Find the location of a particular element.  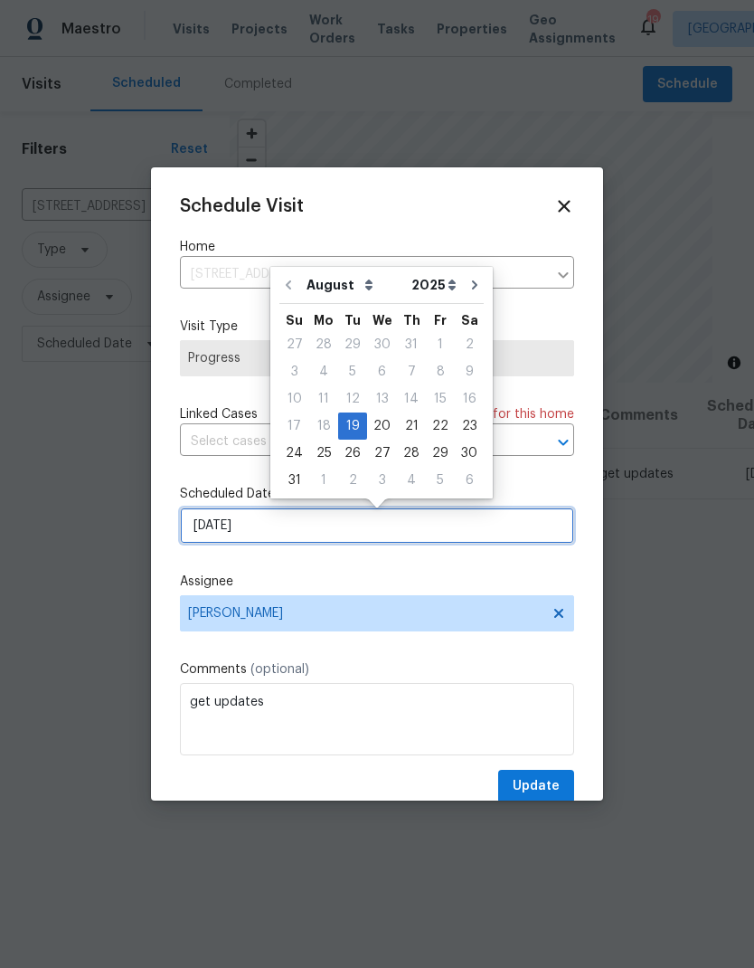

div: 22 is located at coordinates (440, 426).